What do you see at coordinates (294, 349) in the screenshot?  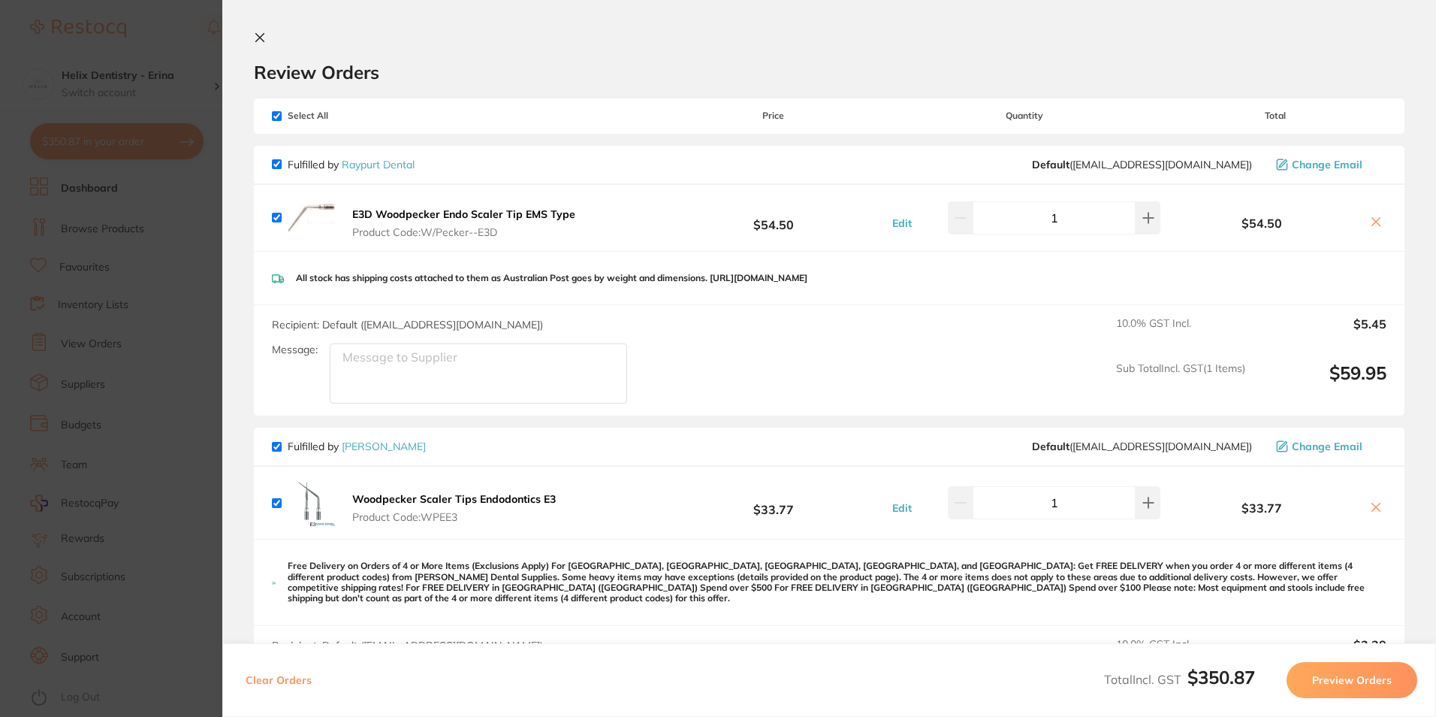 I see `label: Message:` at bounding box center [294, 349].